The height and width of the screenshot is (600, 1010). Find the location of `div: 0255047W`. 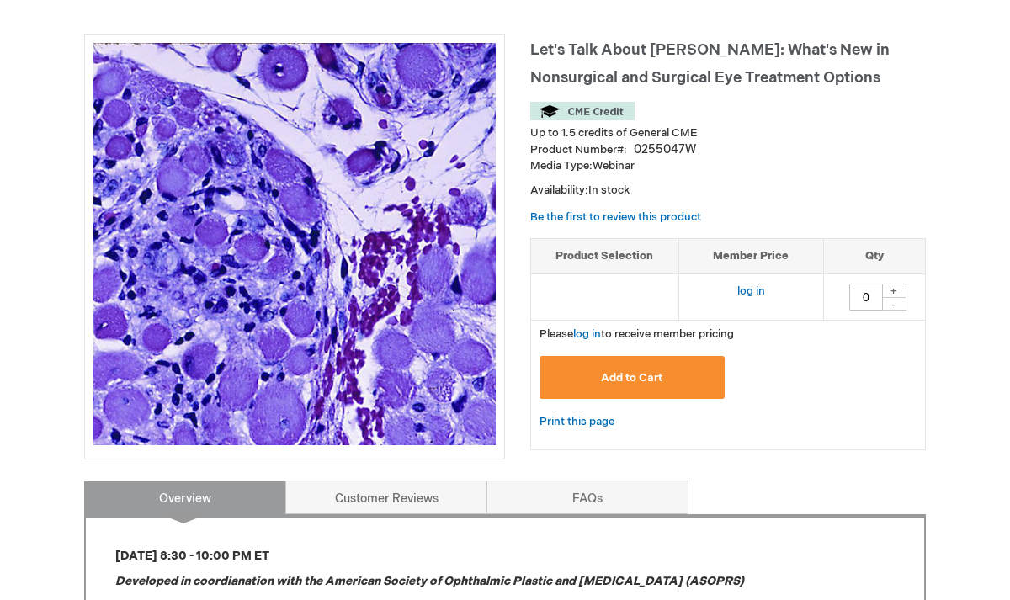

div: 0255047W is located at coordinates (665, 150).